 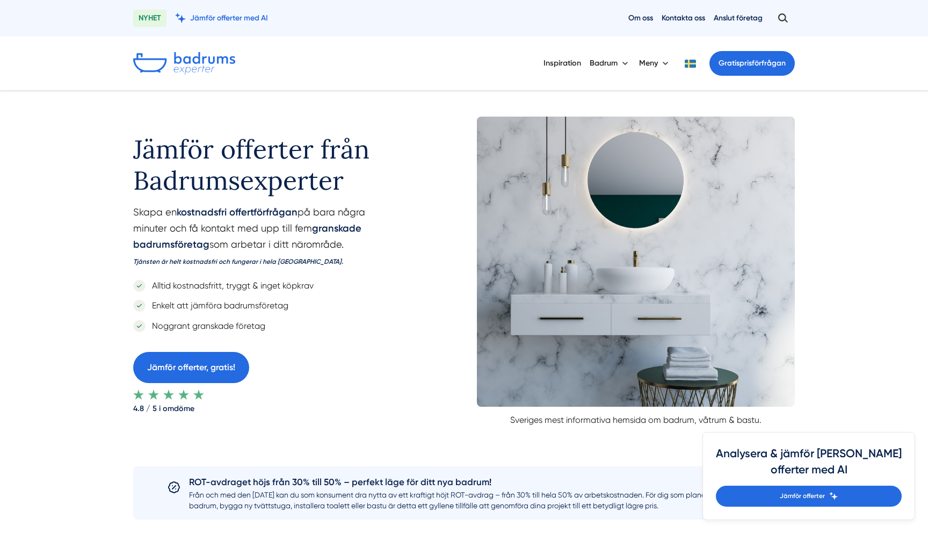 I want to click on button: Badrum, so click(x=610, y=63).